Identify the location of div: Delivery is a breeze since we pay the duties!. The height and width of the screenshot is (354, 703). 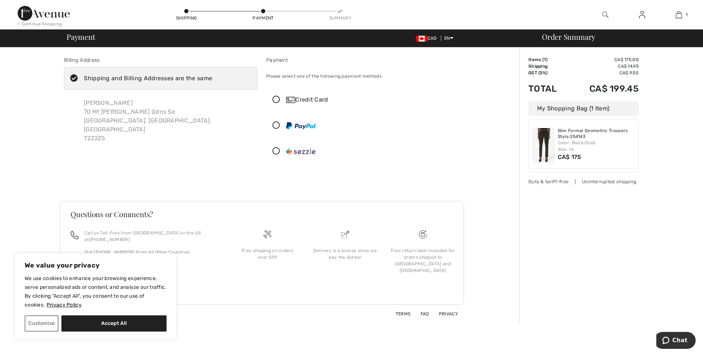
(345, 254).